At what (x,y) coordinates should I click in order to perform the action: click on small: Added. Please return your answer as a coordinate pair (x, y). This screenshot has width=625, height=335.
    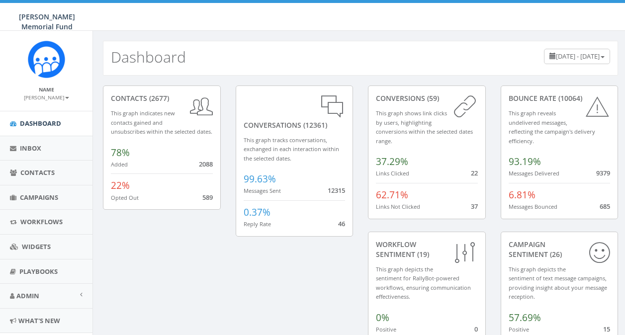
    Looking at the image, I should click on (119, 164).